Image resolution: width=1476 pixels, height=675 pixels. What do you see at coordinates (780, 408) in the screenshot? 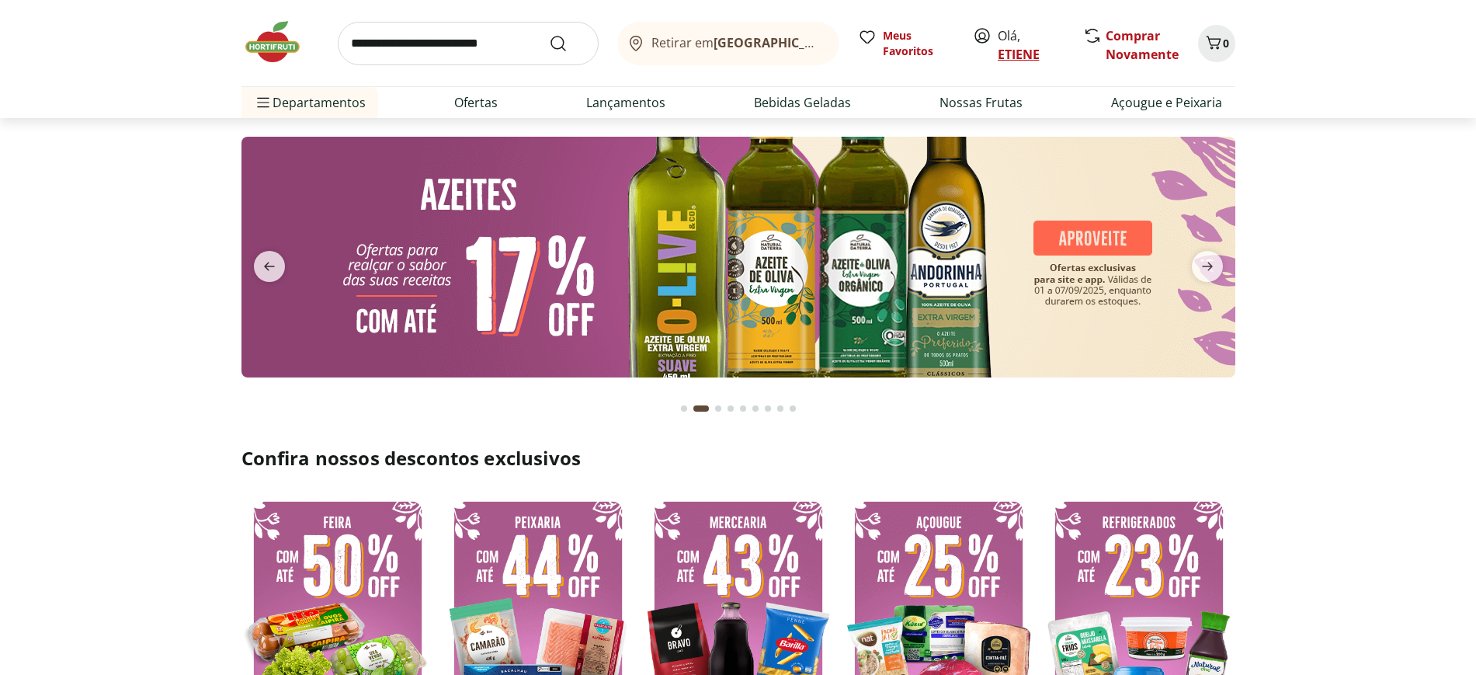
I see `button: Go to page 8 from fs-carousel` at bounding box center [780, 408].